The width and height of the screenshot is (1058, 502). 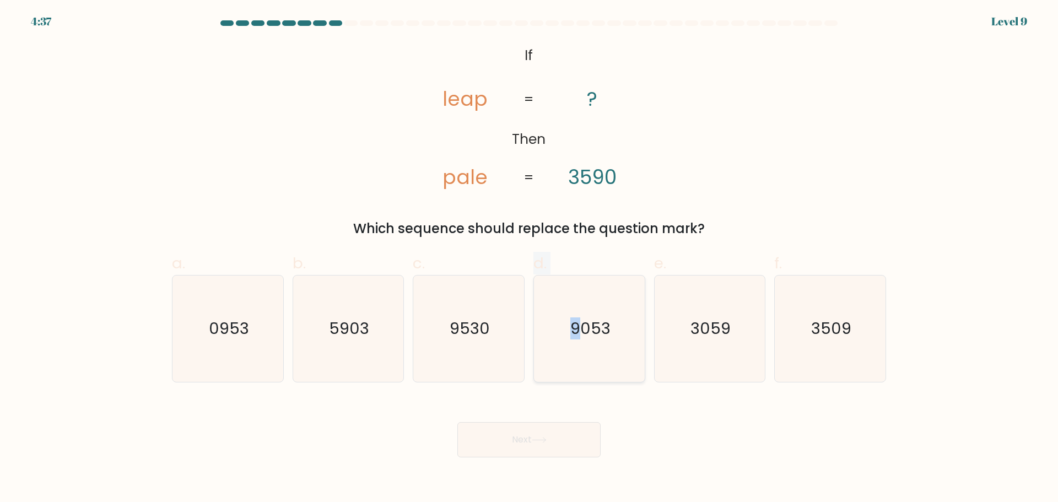 What do you see at coordinates (466, 99) in the screenshot?
I see `tspan: leap` at bounding box center [466, 99].